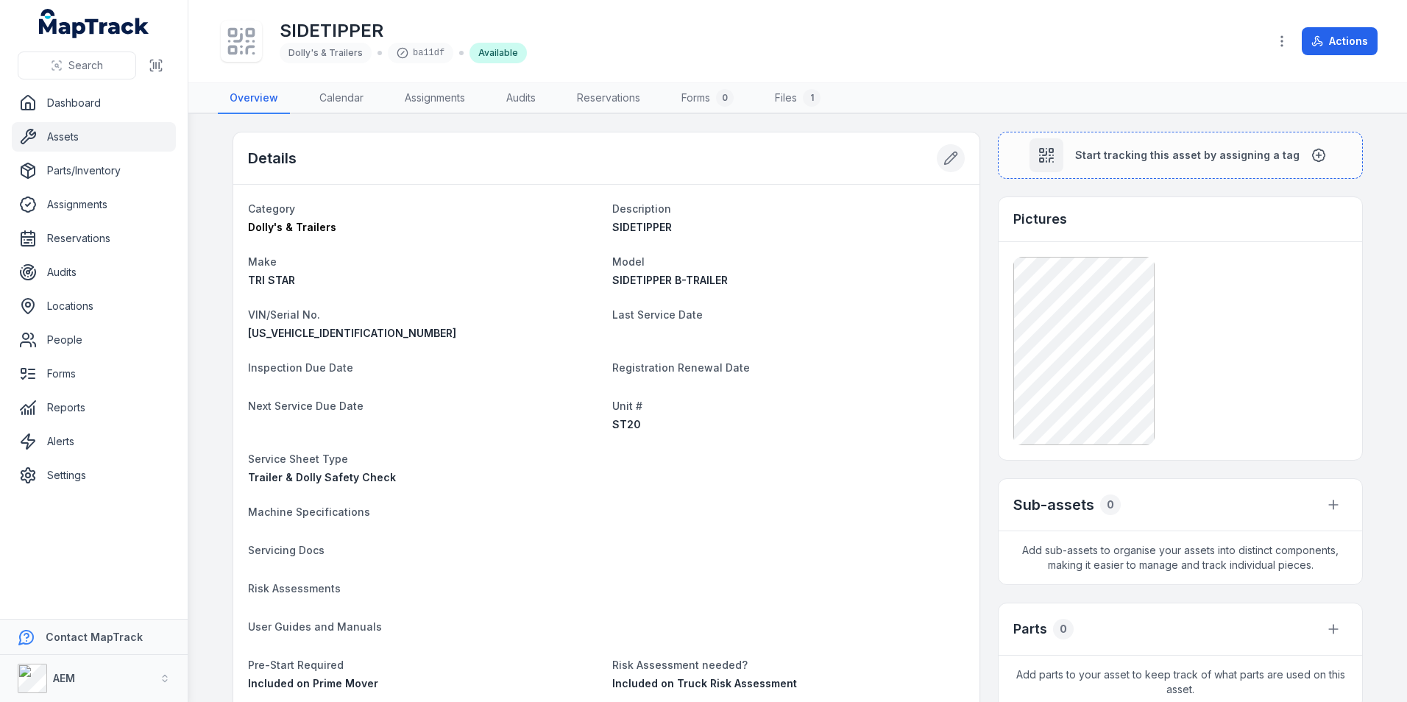 The image size is (1407, 702). What do you see at coordinates (93, 408) in the screenshot?
I see `a: Reports` at bounding box center [93, 408].